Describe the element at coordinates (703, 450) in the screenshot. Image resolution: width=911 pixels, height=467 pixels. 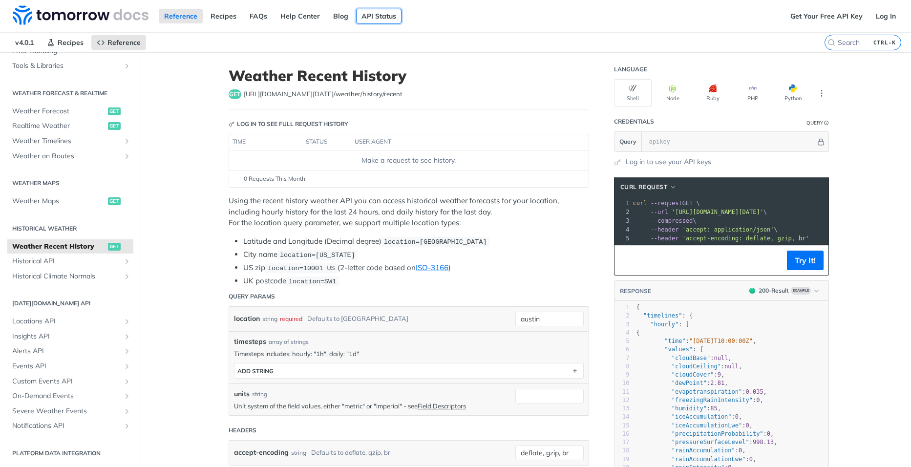
I see `span: "rainAccumulation"` at that location.